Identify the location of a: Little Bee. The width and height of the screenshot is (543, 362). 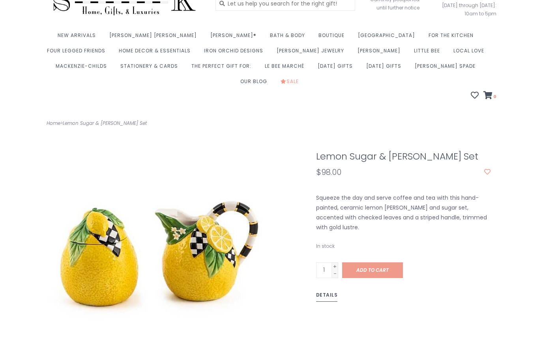
(429, 53).